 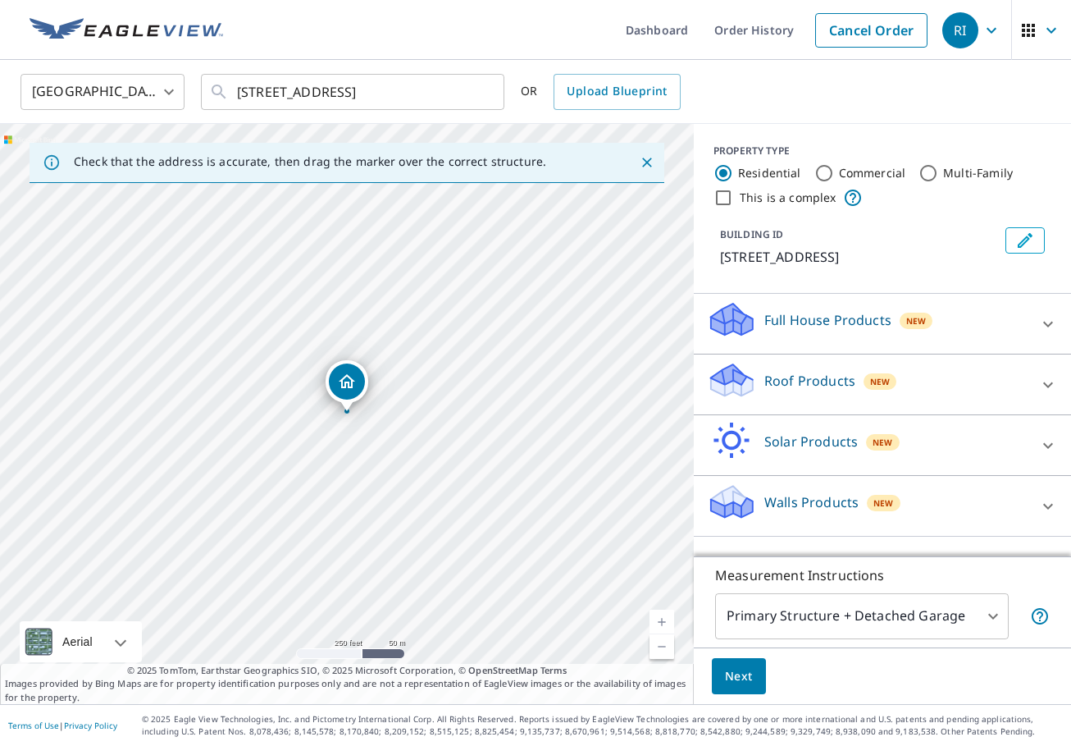 I want to click on p: Walls Products, so click(x=811, y=502).